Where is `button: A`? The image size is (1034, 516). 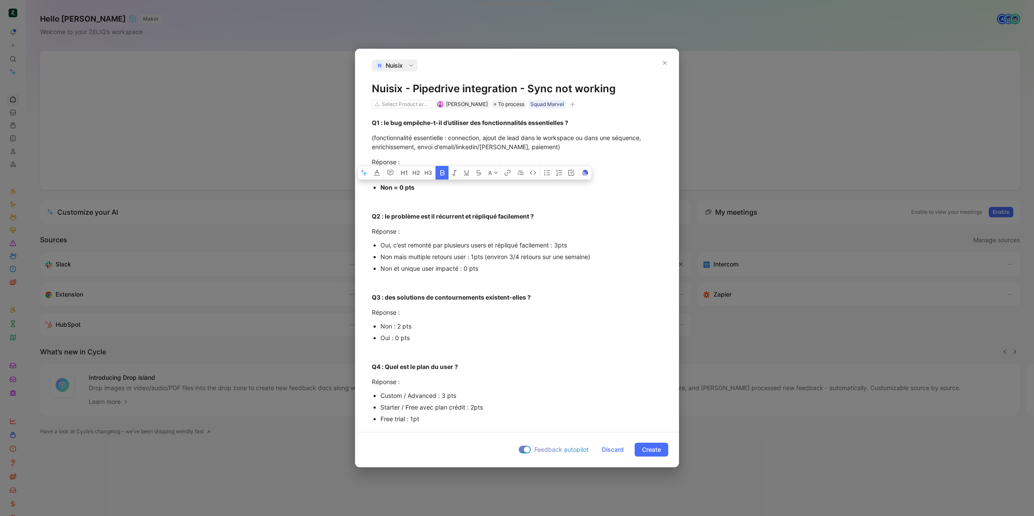 button: A is located at coordinates (493, 173).